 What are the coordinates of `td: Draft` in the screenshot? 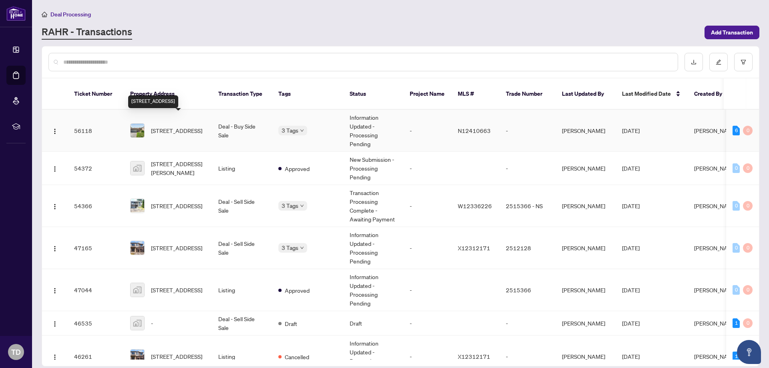 It's located at (373, 323).